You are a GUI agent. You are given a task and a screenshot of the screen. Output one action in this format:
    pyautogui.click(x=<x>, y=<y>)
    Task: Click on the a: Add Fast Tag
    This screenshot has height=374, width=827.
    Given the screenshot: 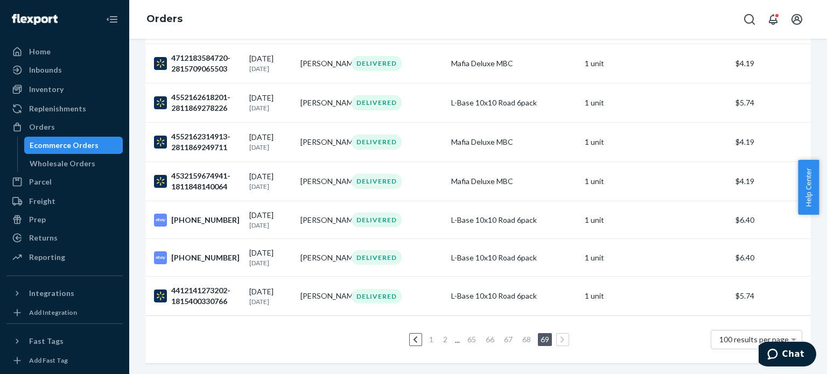 What is the action you would take?
    pyautogui.click(x=65, y=361)
    